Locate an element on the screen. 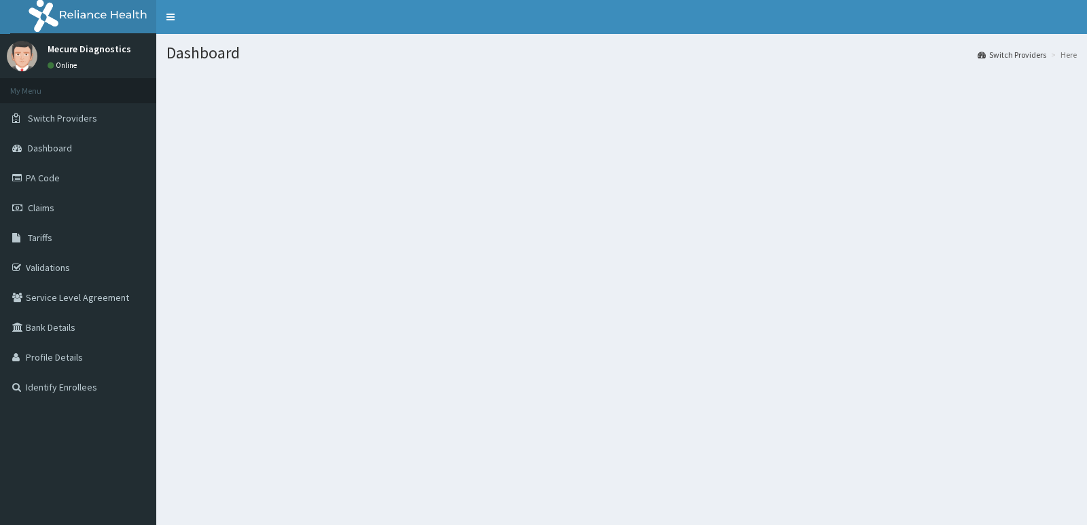 Image resolution: width=1087 pixels, height=525 pixels. p: Mecure Diagnostics is located at coordinates (89, 49).